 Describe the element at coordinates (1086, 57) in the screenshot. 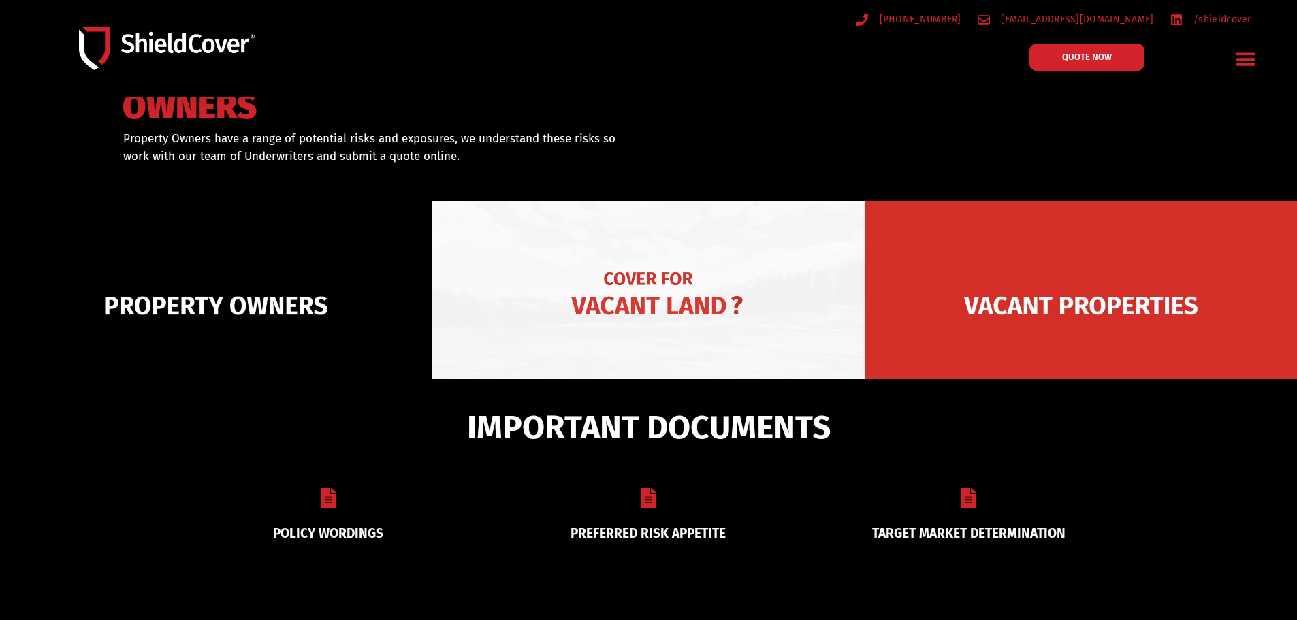

I see `a: QUOTE NOW` at that location.